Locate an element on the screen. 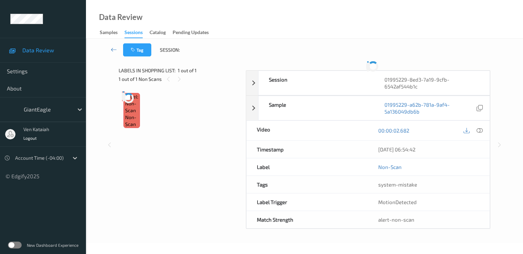 The width and height of the screenshot is (523, 254). div: Video is located at coordinates (307, 130).